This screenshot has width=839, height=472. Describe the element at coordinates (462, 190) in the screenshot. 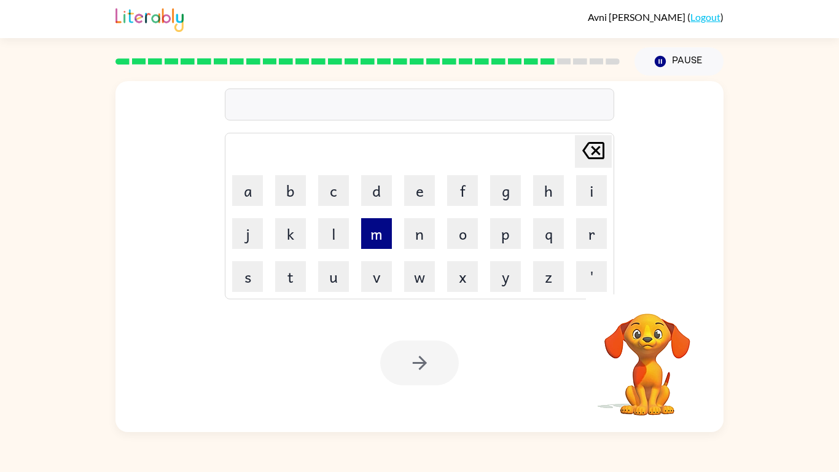

I see `button: f` at that location.